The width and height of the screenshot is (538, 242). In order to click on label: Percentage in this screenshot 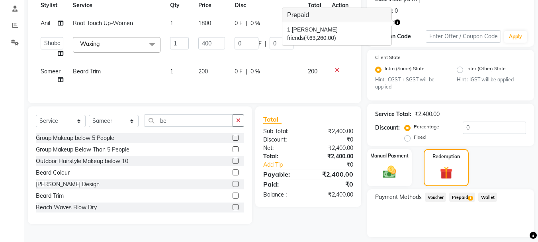, I will do `click(426, 127)`.